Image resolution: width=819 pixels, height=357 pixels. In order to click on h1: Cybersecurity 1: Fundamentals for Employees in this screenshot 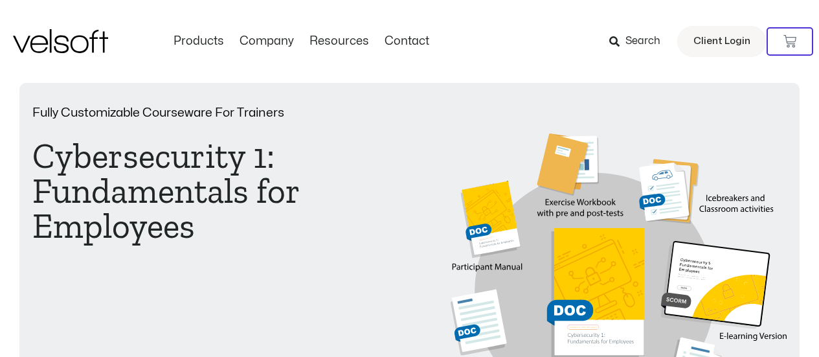, I will do `click(200, 191)`.